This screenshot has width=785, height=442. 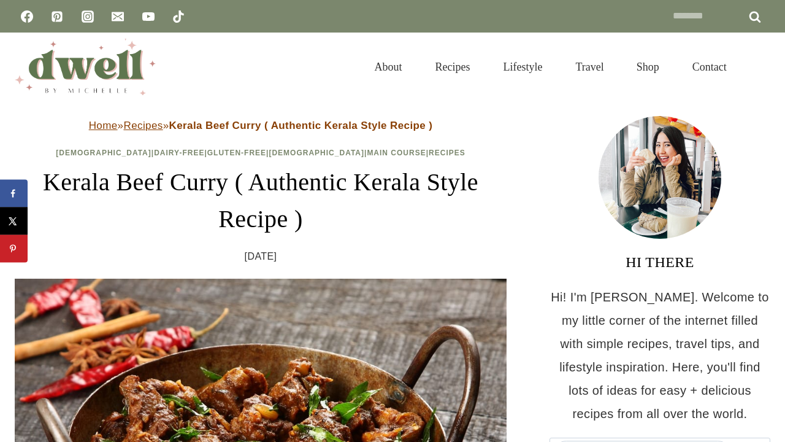 What do you see at coordinates (396, 153) in the screenshot?
I see `a: Main Course` at bounding box center [396, 153].